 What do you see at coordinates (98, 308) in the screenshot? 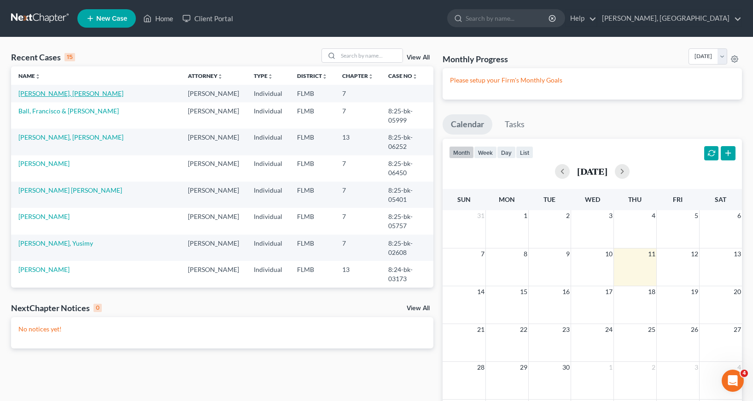
I see `div: 0` at bounding box center [98, 308].